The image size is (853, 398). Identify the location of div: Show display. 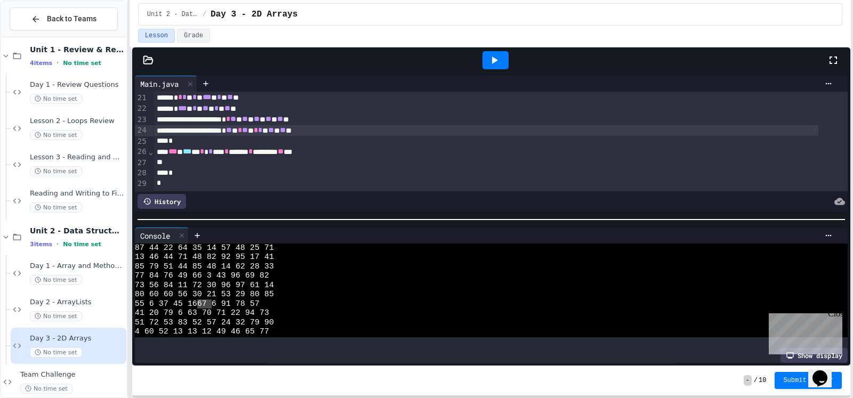
(814, 355).